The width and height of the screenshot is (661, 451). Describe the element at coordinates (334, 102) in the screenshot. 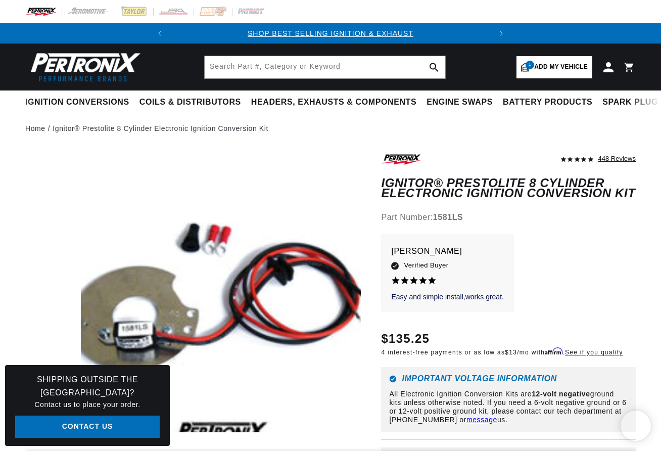

I see `span: Headers, Exhausts & Components` at that location.